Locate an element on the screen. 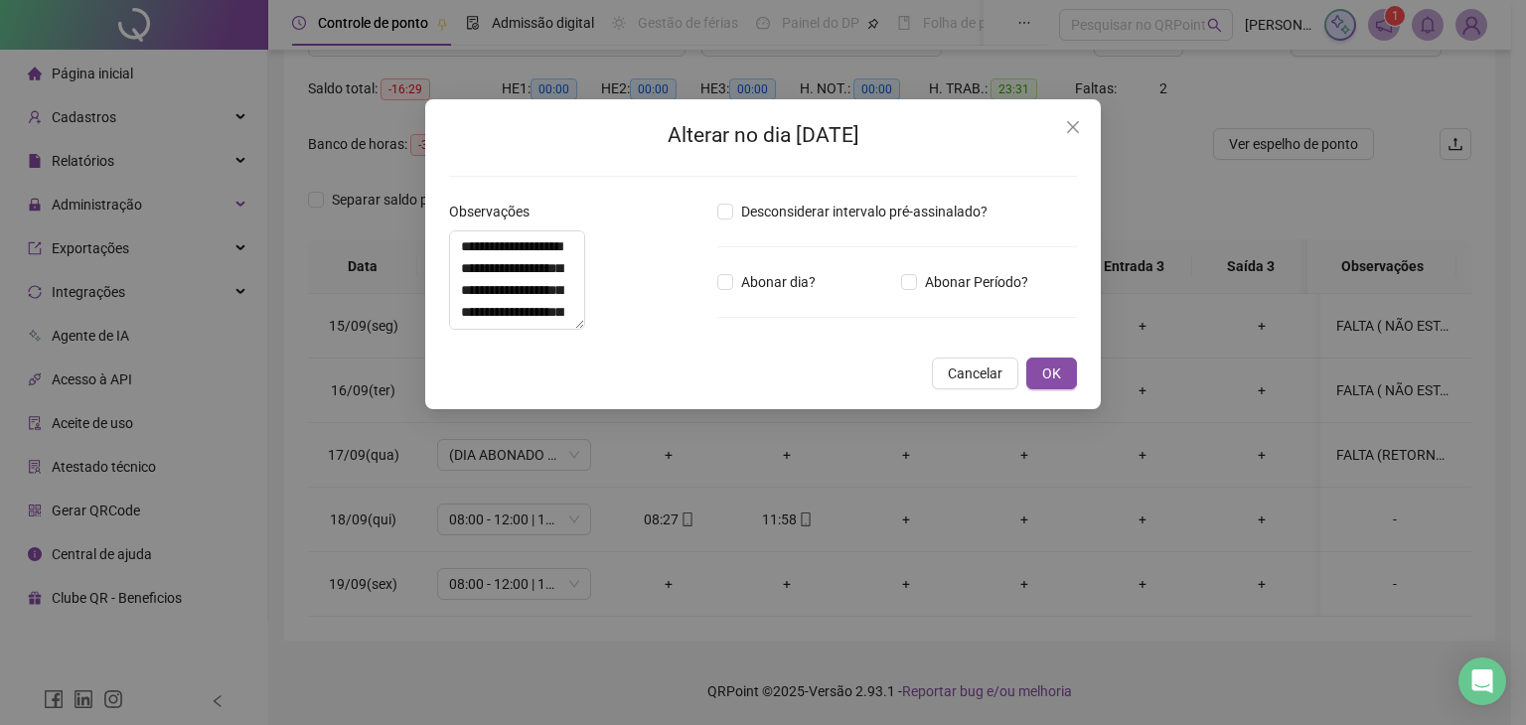  span: close is located at coordinates (1073, 127).